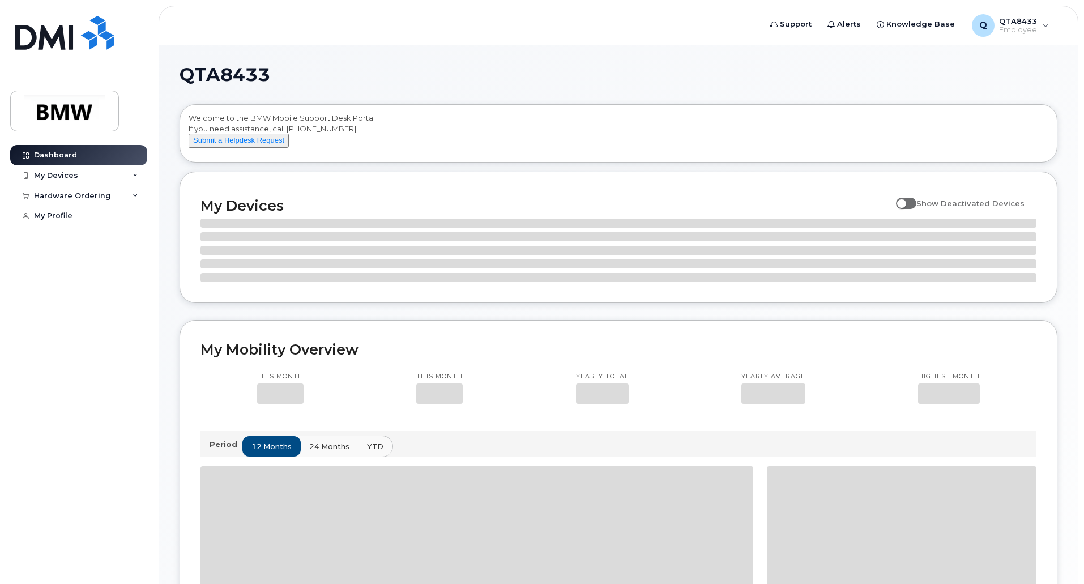 The image size is (1084, 584). I want to click on h2: My Devices, so click(546, 206).